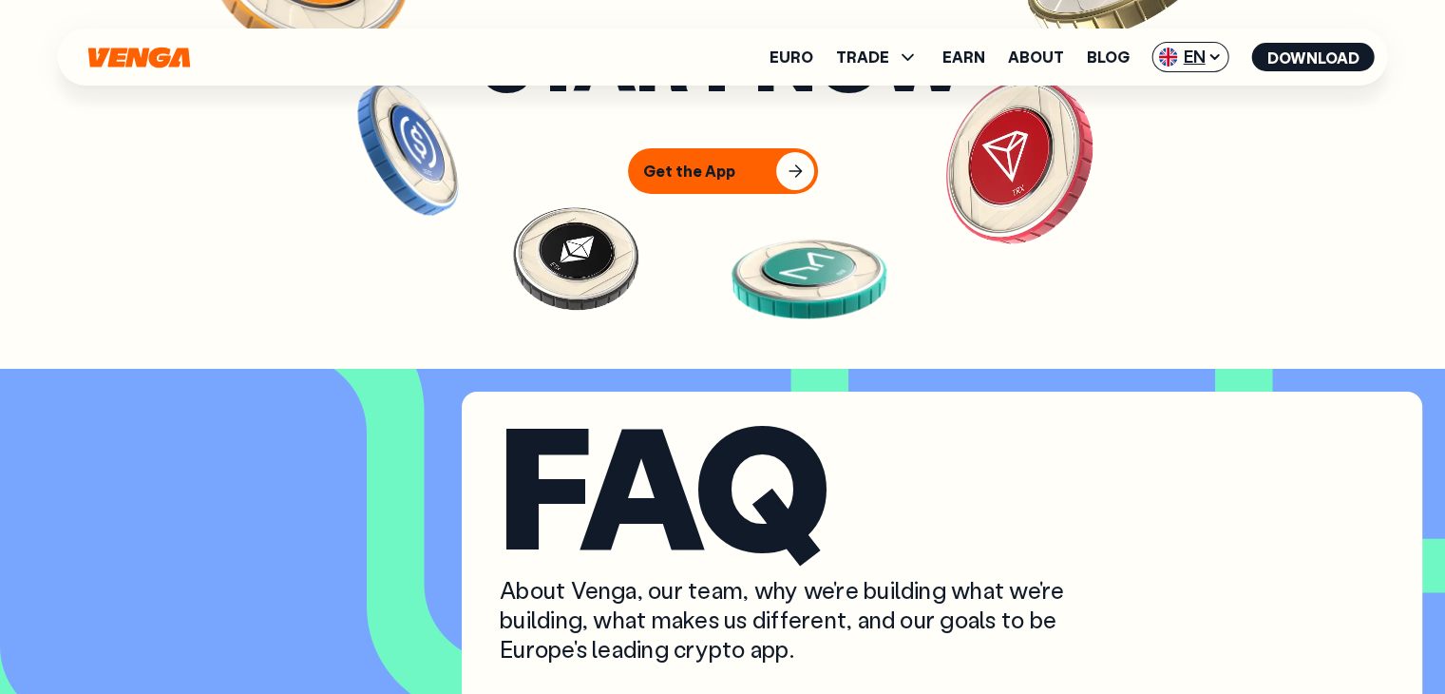 The width and height of the screenshot is (1445, 694). Describe the element at coordinates (140, 57) in the screenshot. I see `a: Home` at that location.